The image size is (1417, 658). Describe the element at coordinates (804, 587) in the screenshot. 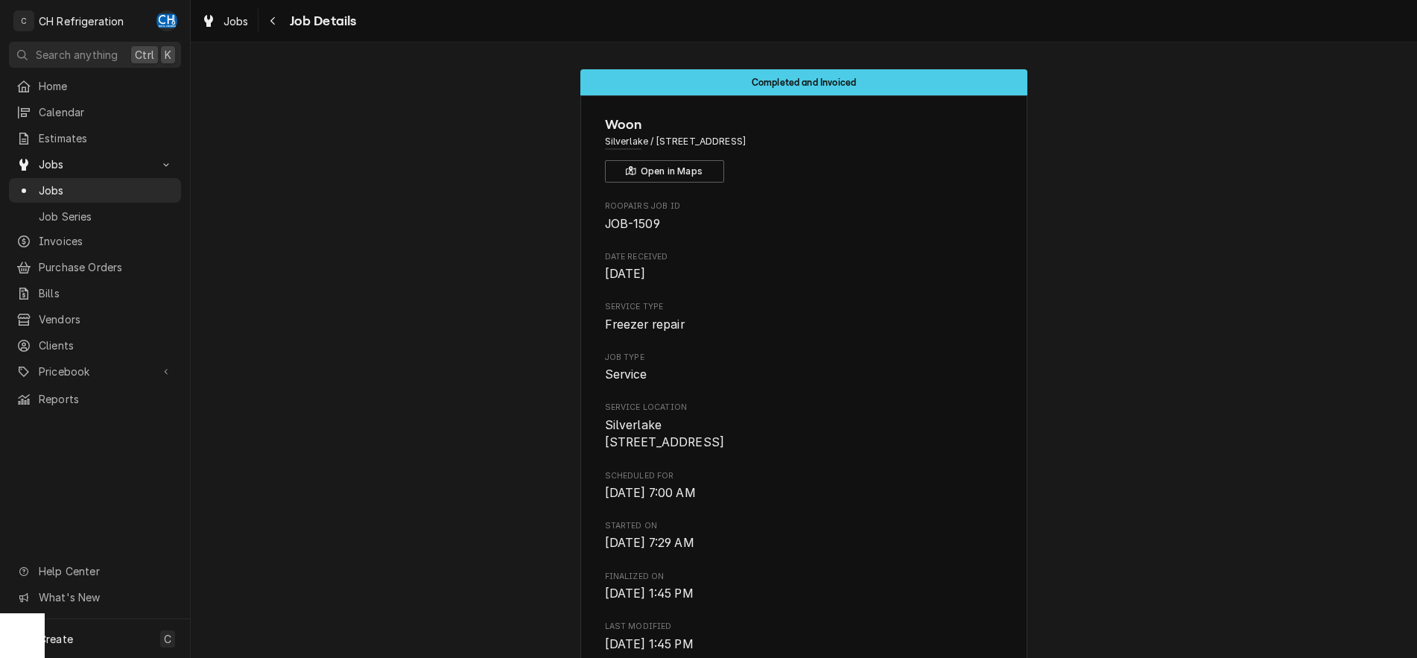

I see `div: Finalized On` at that location.